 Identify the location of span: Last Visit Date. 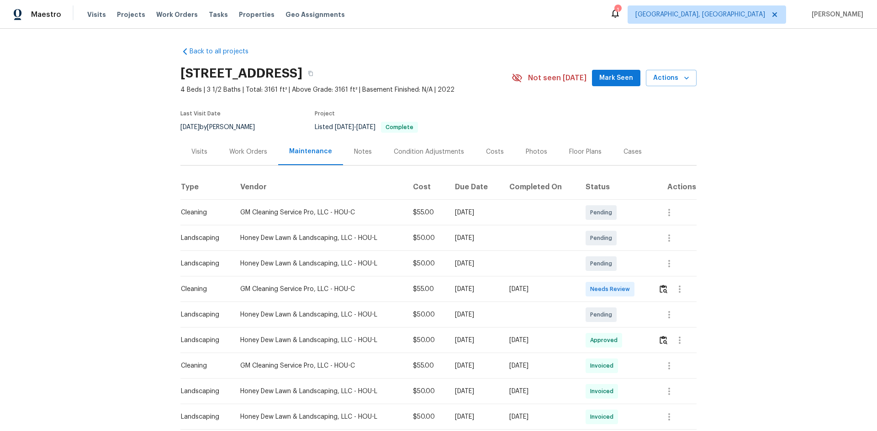
(200, 114).